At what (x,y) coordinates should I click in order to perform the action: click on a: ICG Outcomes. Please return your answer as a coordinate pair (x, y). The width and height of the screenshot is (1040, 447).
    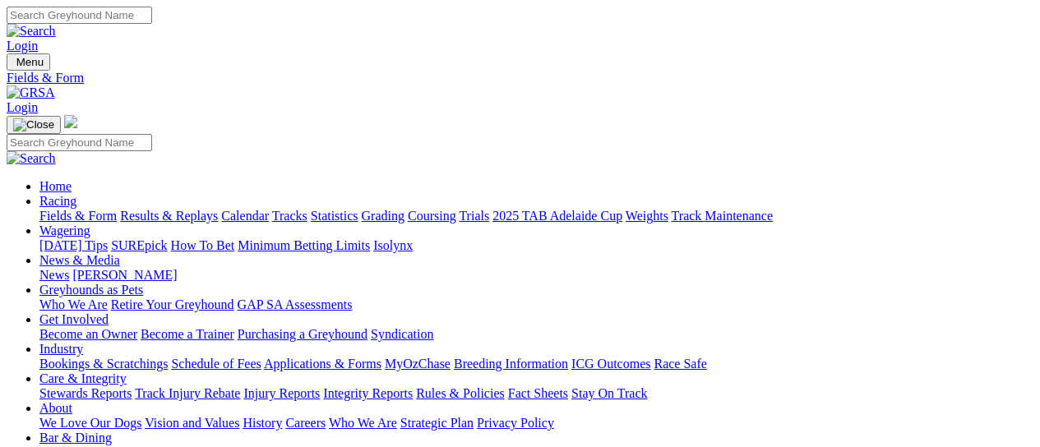
    Looking at the image, I should click on (611, 363).